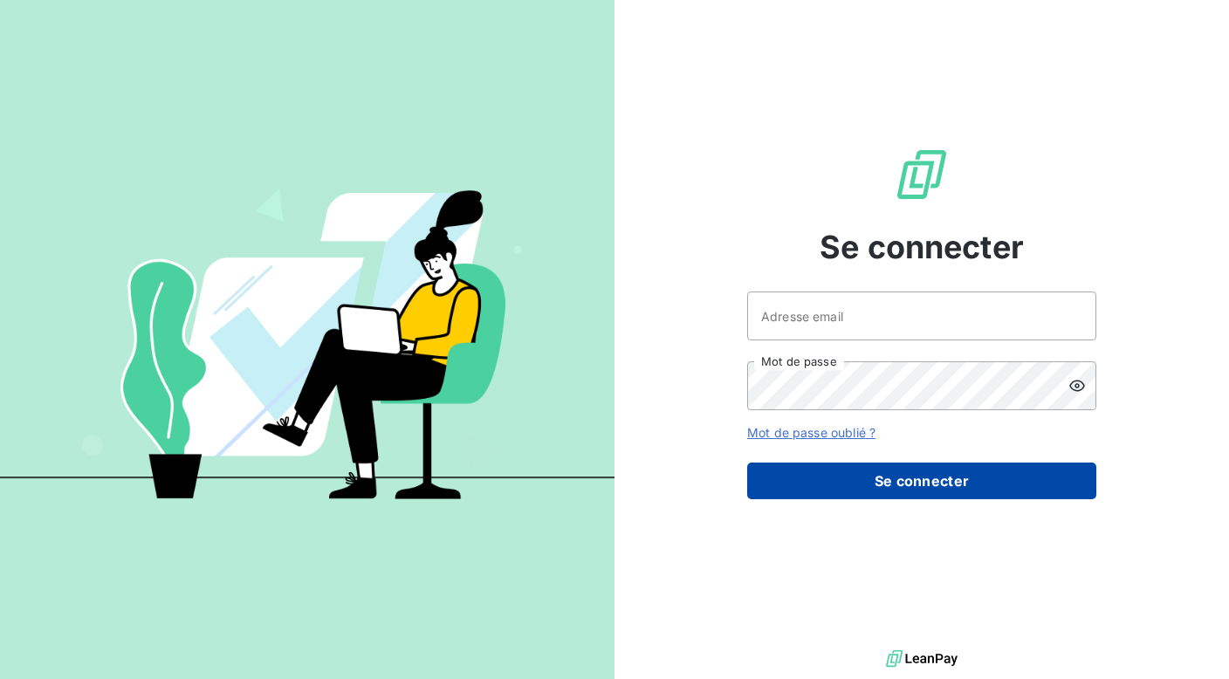  What do you see at coordinates (921, 659) in the screenshot?
I see `img: logo` at bounding box center [921, 659].